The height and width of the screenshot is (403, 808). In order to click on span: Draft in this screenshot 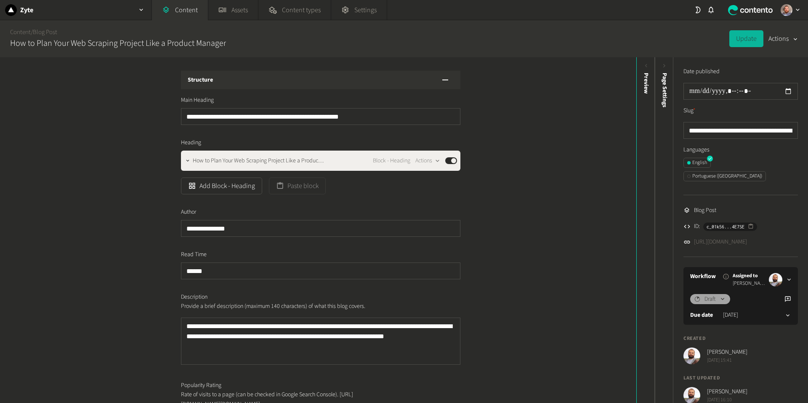, I will do `click(710, 299)`.